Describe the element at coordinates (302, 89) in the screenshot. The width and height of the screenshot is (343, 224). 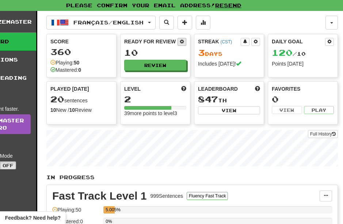
I see `div: Favorites` at that location.